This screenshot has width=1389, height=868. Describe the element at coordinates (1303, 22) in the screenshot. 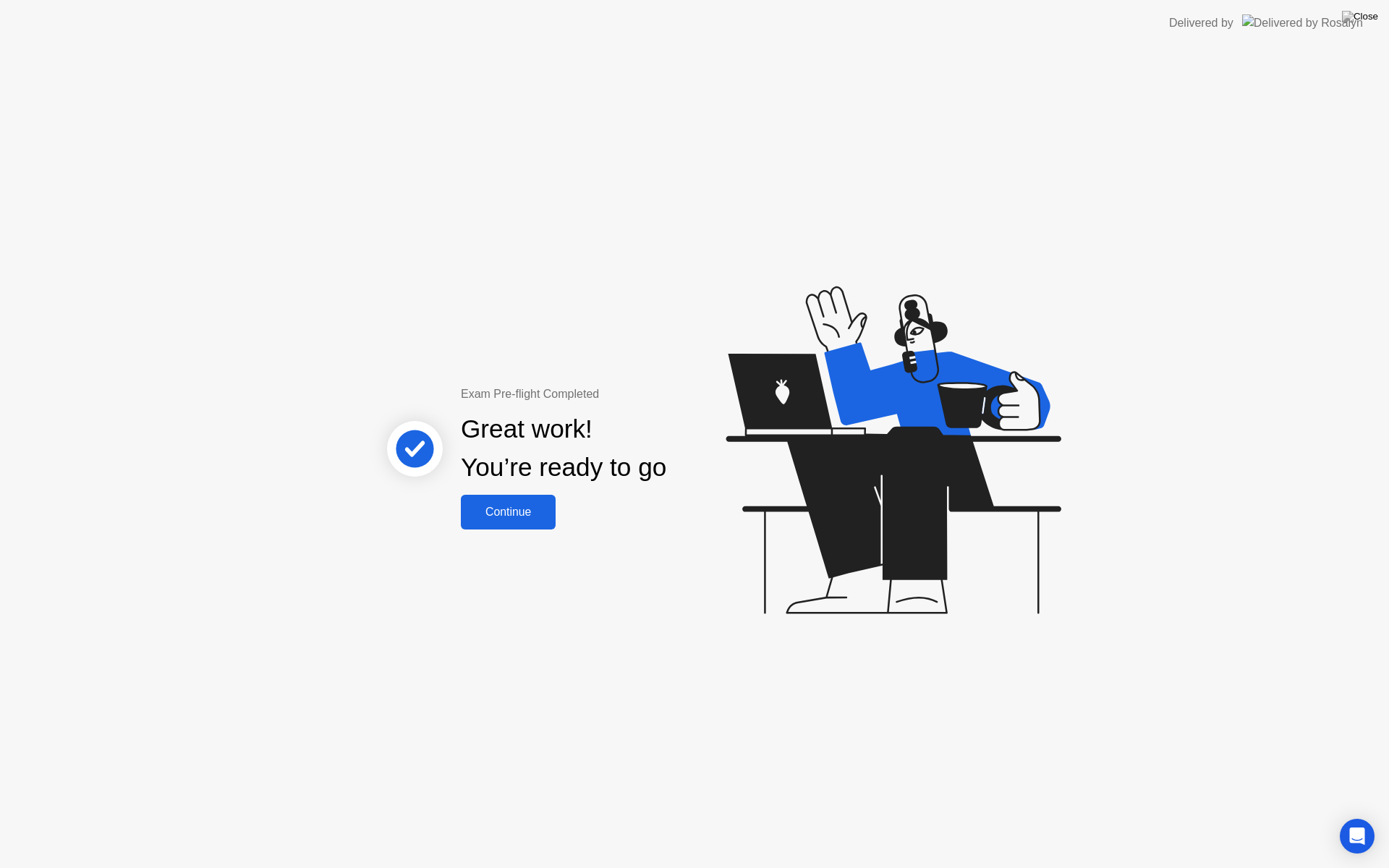

I see `img: Delivered by Rosalyn` at that location.